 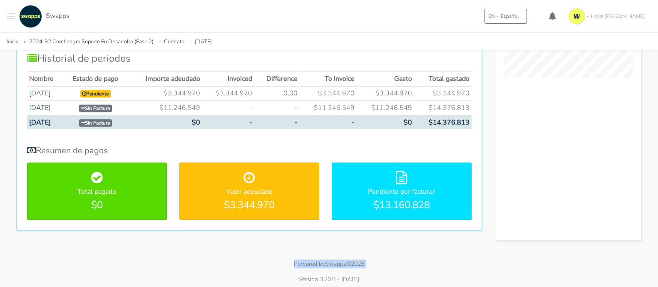 What do you see at coordinates (12, 42) in the screenshot?
I see `a: Inicio` at bounding box center [12, 42].